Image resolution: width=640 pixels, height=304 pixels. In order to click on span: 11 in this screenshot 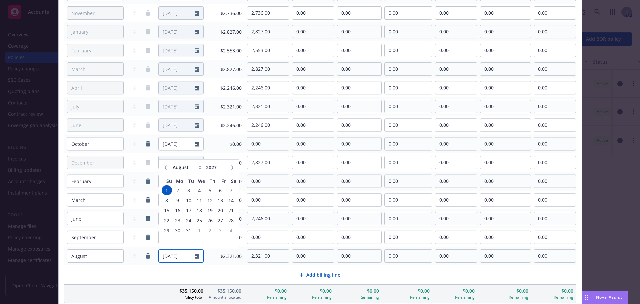, I will do `click(199, 200)`.